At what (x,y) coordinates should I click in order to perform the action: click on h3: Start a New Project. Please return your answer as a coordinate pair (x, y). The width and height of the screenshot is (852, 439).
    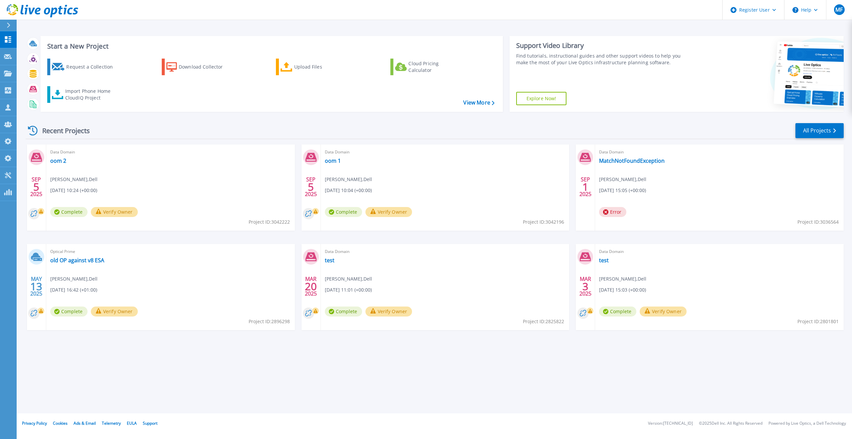
    Looking at the image, I should click on (271, 46).